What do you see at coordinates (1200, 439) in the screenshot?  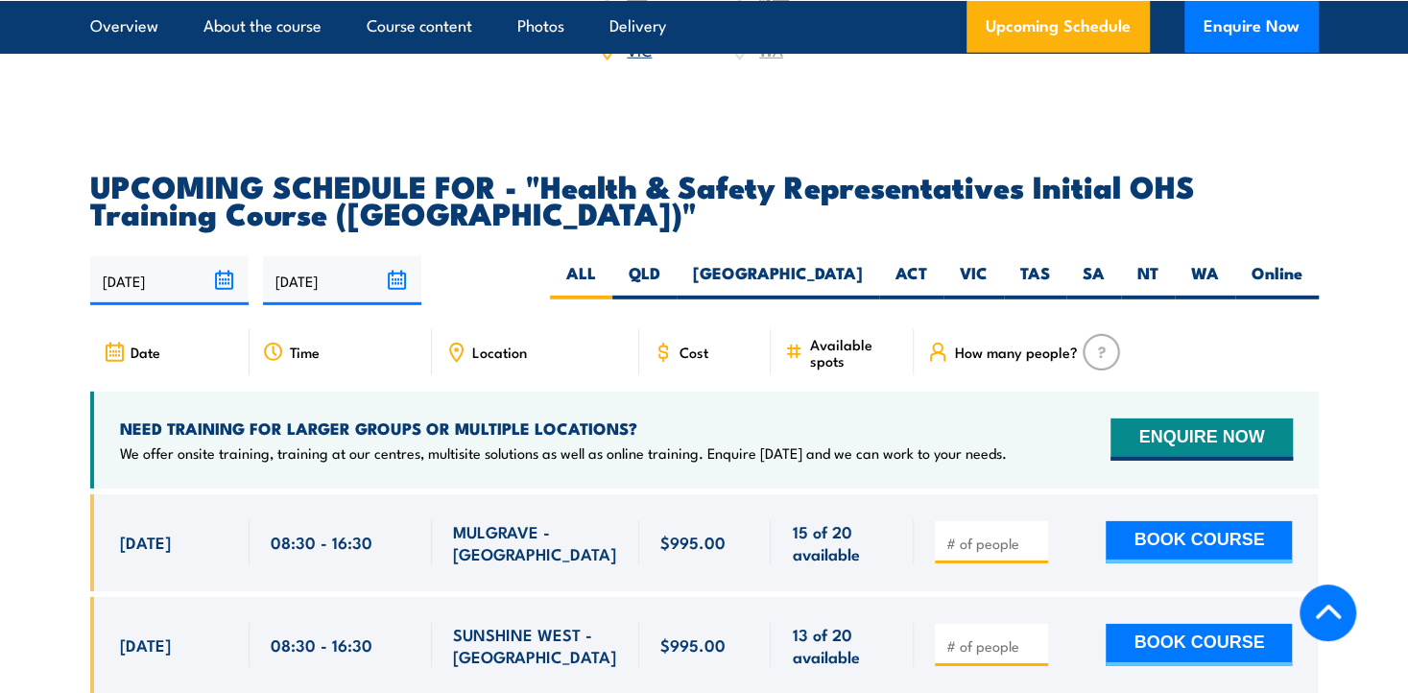 I see `button: ENQUIRE NOW` at bounding box center [1200, 439].